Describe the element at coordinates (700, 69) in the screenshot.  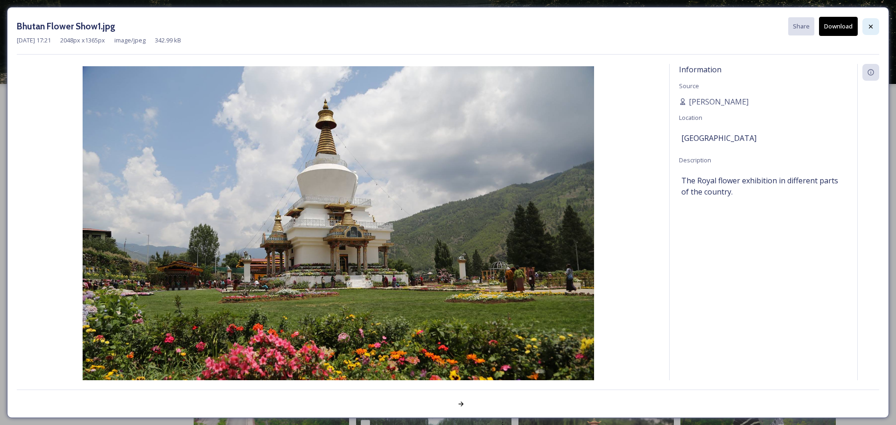
I see `span: Information` at that location.